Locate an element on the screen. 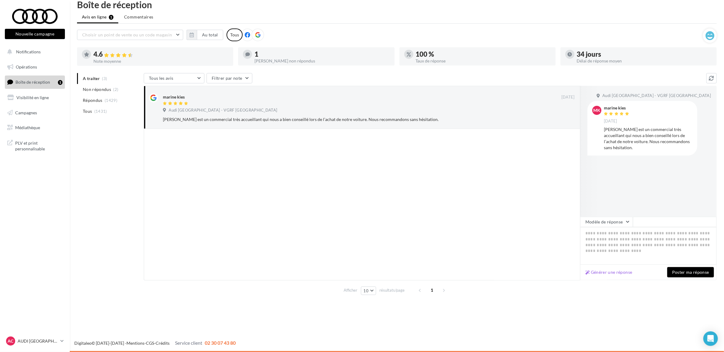 The height and width of the screenshot is (352, 724). button: Nouvelle campagne is located at coordinates (35, 34).